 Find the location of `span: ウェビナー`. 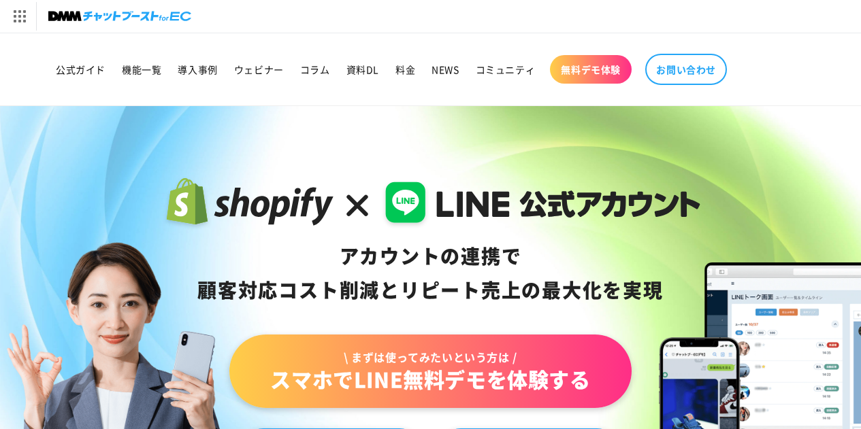

span: ウェビナー is located at coordinates (259, 69).